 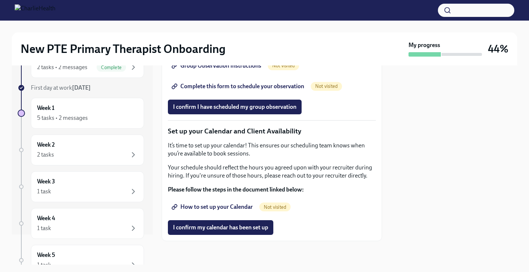 What do you see at coordinates (235, 107) in the screenshot?
I see `span: I confirm I have scheduled my group observation` at bounding box center [235, 107].